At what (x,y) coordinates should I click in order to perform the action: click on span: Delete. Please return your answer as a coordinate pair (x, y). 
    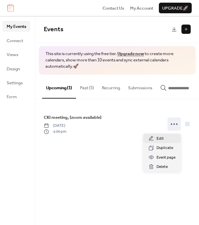
    Looking at the image, I should click on (162, 167).